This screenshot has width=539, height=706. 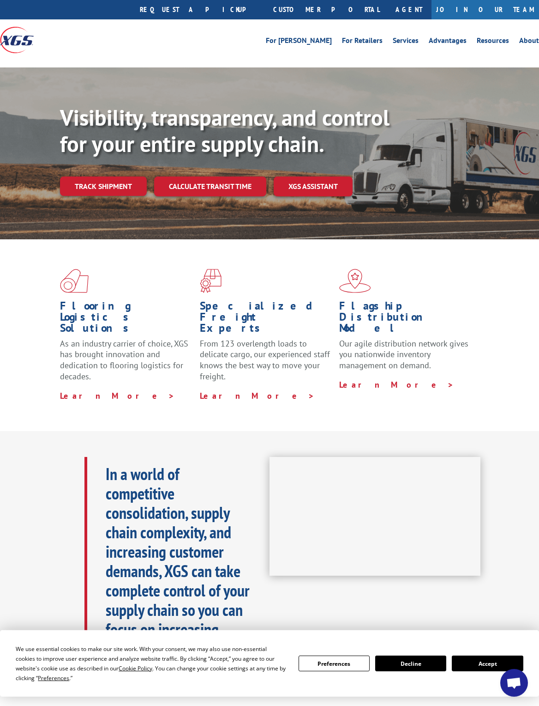 I want to click on a: Open chat, so click(x=514, y=683).